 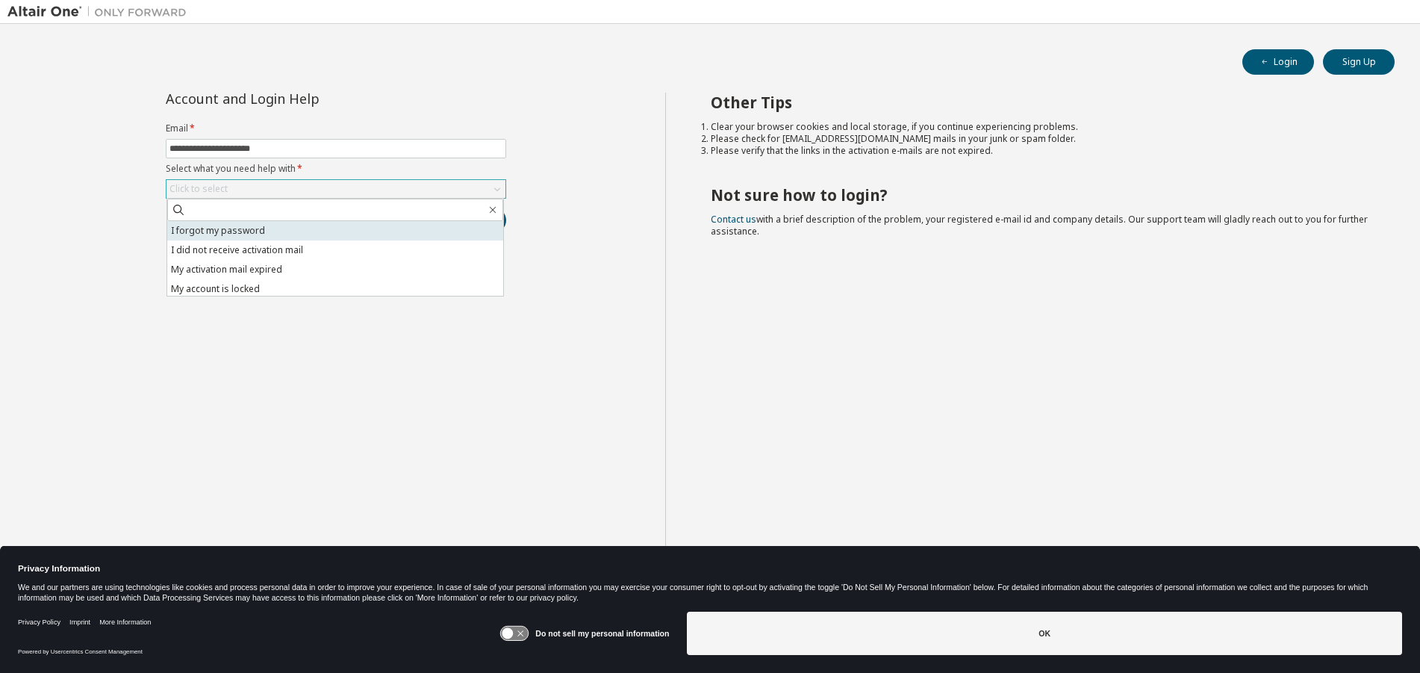 What do you see at coordinates (336, 169) in the screenshot?
I see `label: Select what you need help with` at bounding box center [336, 169].